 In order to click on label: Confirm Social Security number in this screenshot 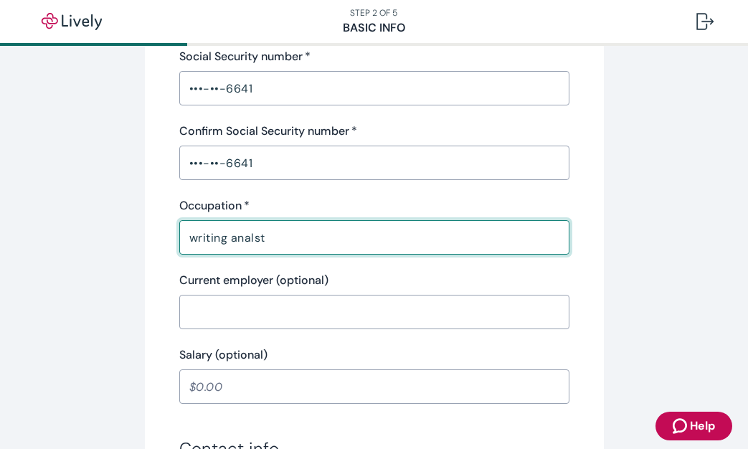, I will do `click(268, 131)`.